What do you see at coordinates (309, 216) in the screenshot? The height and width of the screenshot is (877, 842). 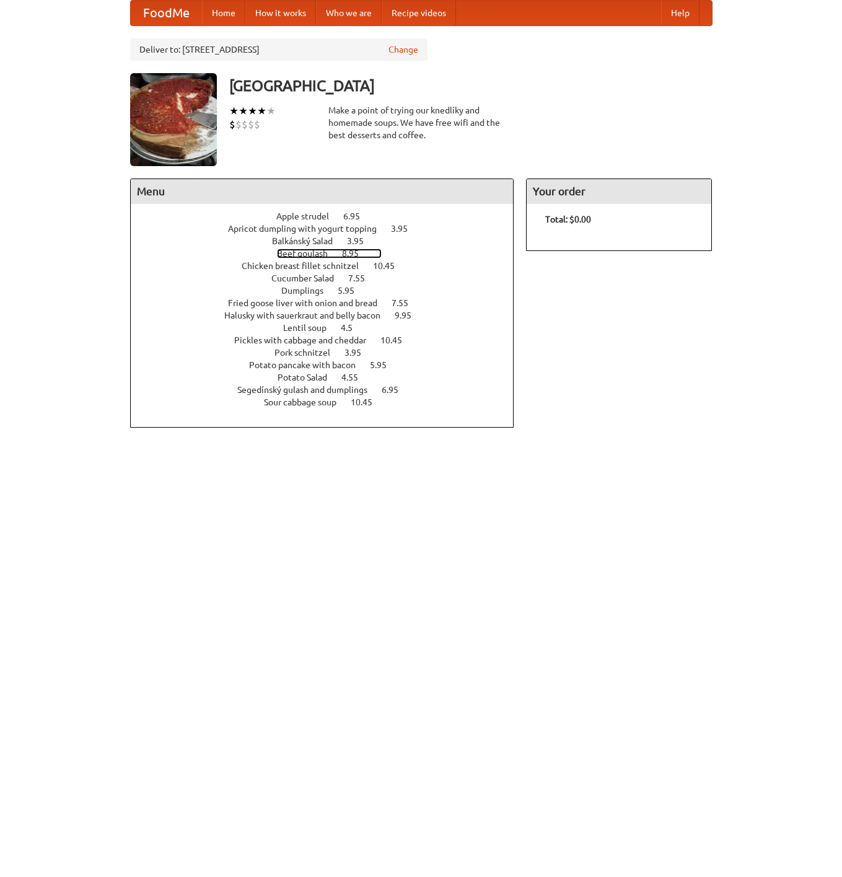 I see `span: Apple strudel` at bounding box center [309, 216].